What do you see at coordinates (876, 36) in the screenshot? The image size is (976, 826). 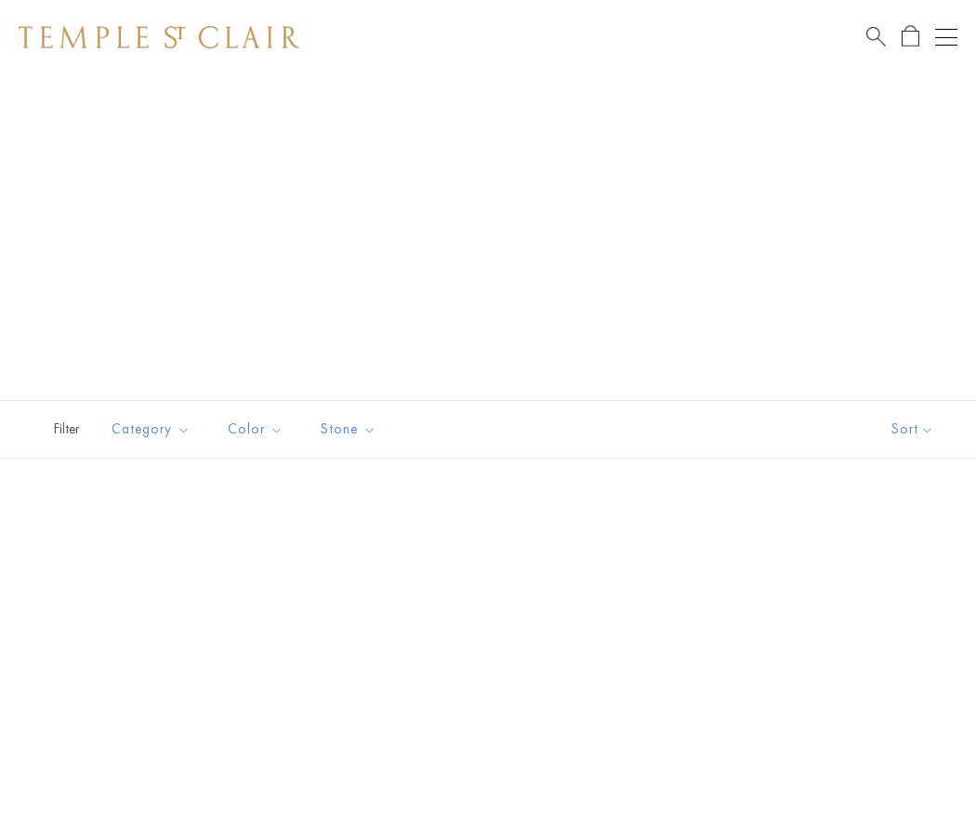 I see `a: Search` at bounding box center [876, 36].